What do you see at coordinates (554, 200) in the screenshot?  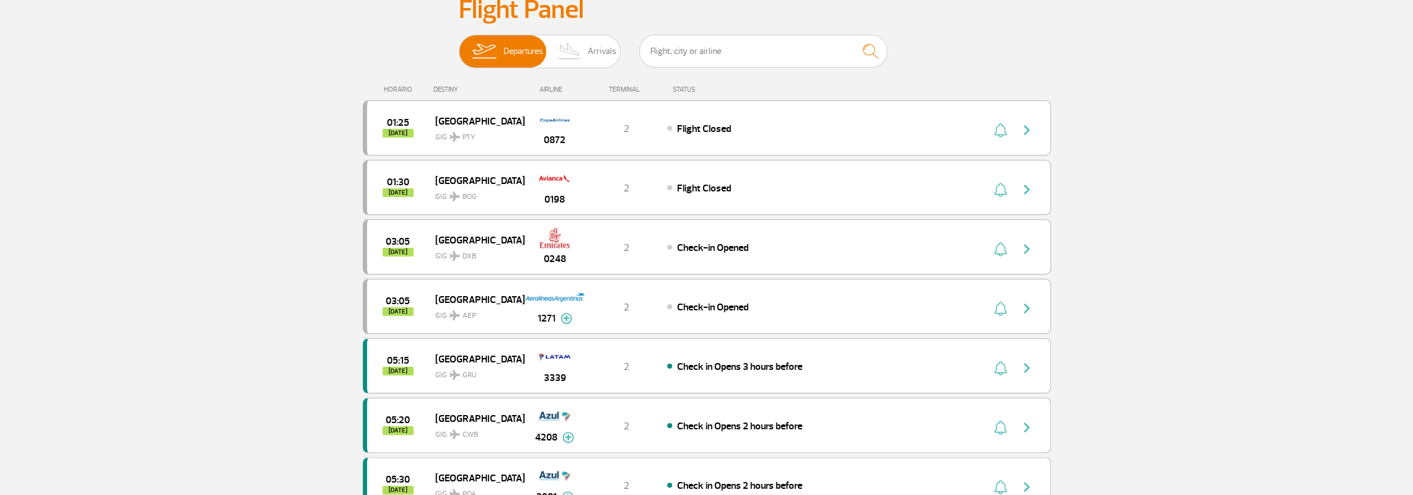 I see `span: 0198` at bounding box center [554, 200].